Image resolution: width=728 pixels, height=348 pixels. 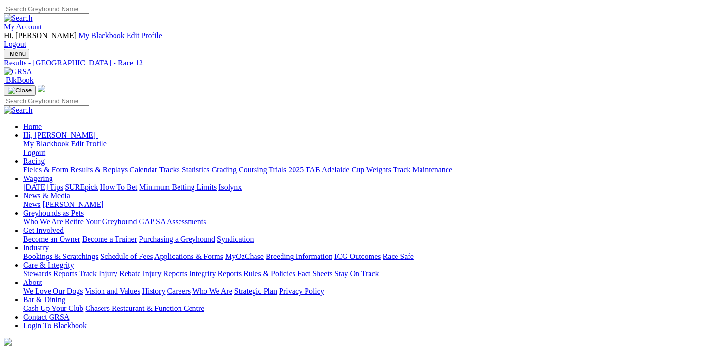 I want to click on a: Purchasing a Greyhound, so click(x=177, y=239).